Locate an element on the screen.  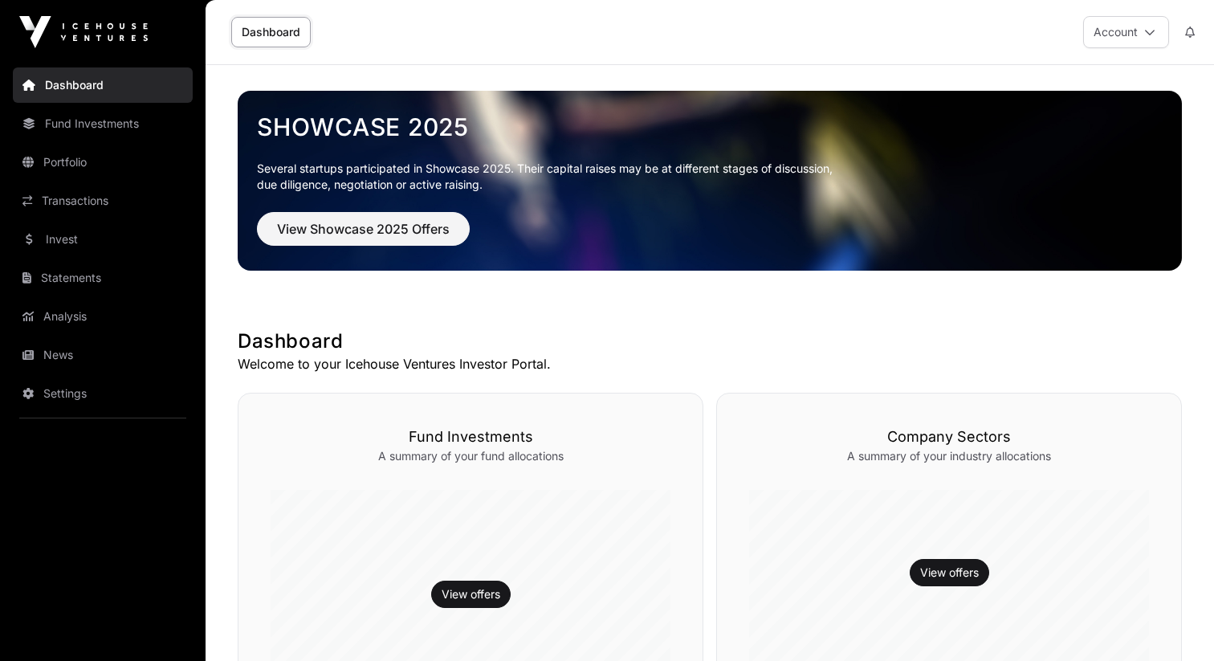
img: Showcase 2025 is located at coordinates (710, 181).